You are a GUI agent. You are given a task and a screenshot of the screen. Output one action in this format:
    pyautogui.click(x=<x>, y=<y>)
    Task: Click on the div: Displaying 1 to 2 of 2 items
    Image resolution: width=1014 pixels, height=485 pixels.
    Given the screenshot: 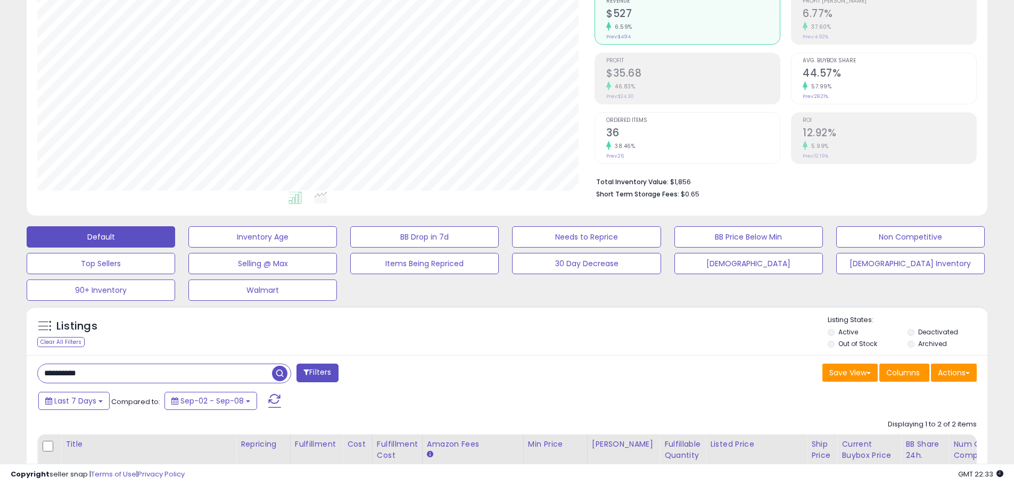 What is the action you would take?
    pyautogui.click(x=932, y=424)
    